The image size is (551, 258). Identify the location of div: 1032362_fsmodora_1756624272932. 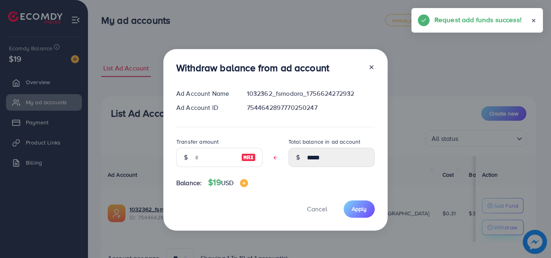
(311, 94).